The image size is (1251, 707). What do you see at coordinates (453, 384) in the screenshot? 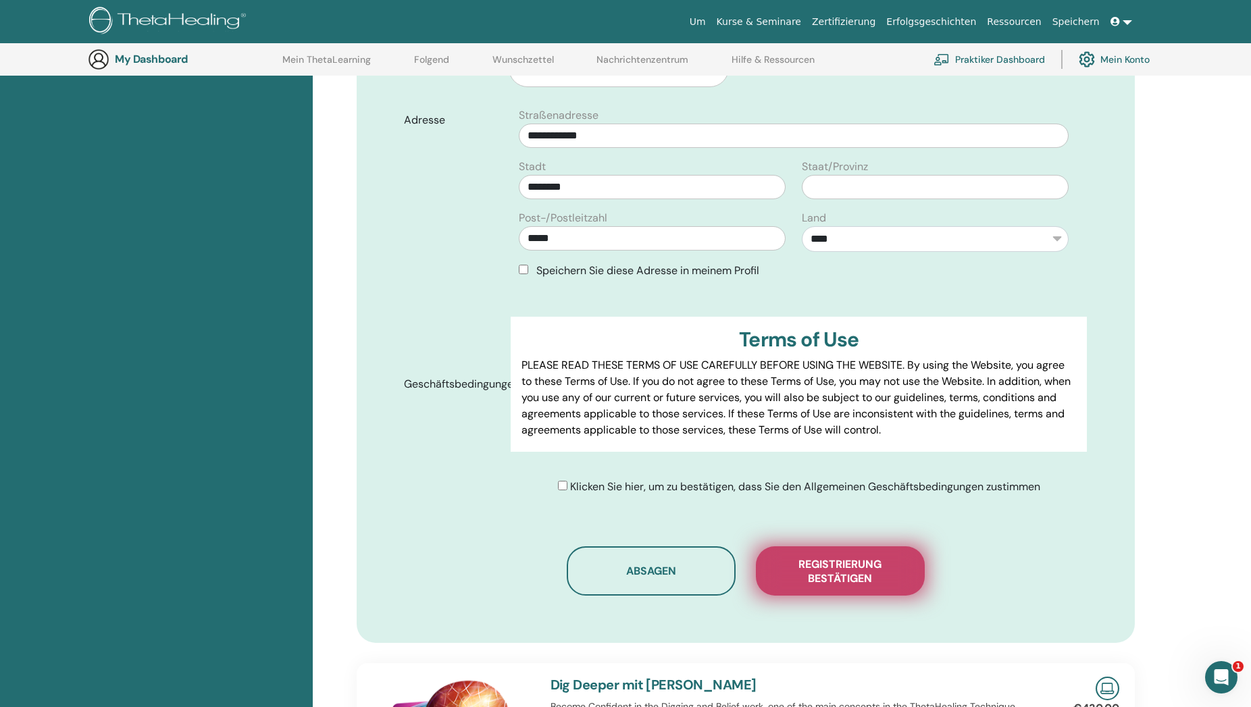
I see `label: Geschäftsbedingungen` at bounding box center [453, 384].